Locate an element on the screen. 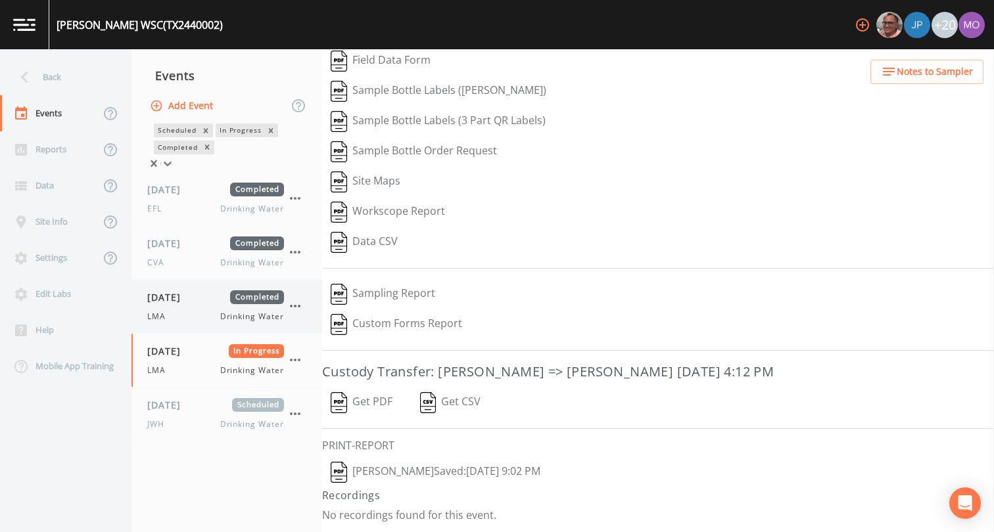 This screenshot has height=532, width=994. img: e2d790fa78825a4bb76dcb6ab311d44c is located at coordinates (889, 25).